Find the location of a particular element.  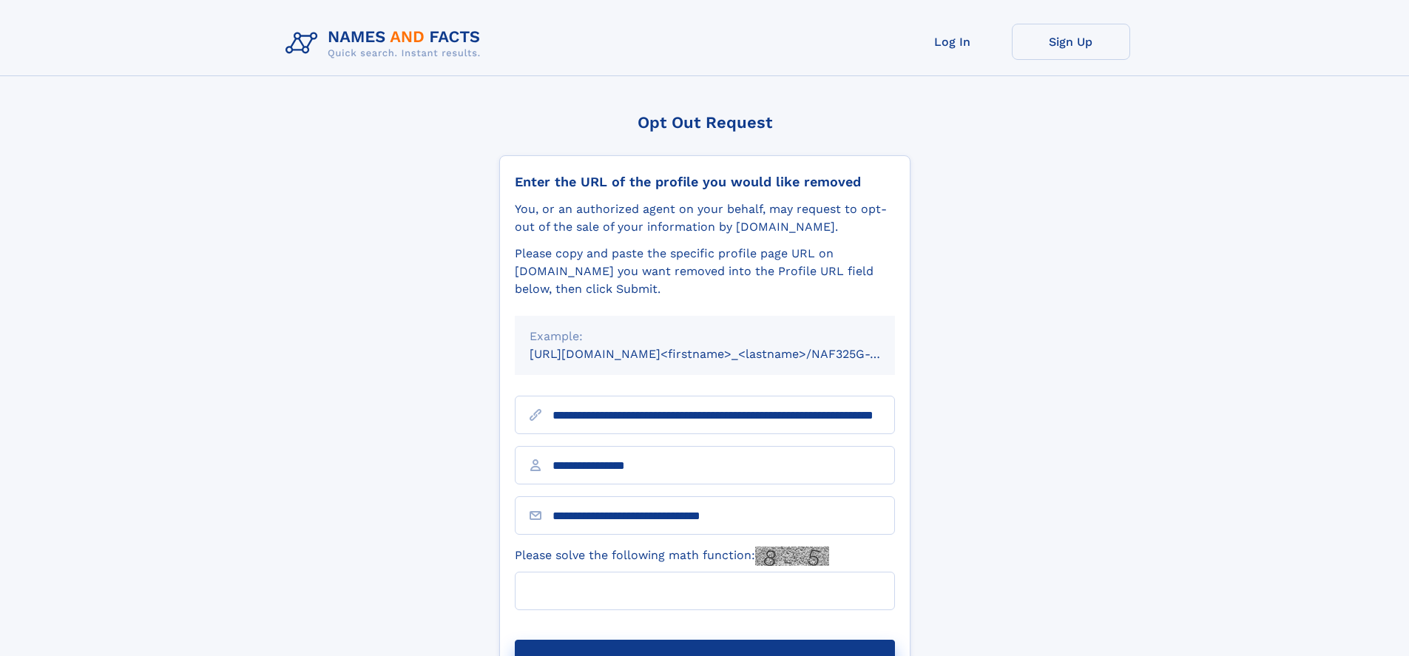

div: Enter the URL of the profile you would like removed is located at coordinates (705, 182).